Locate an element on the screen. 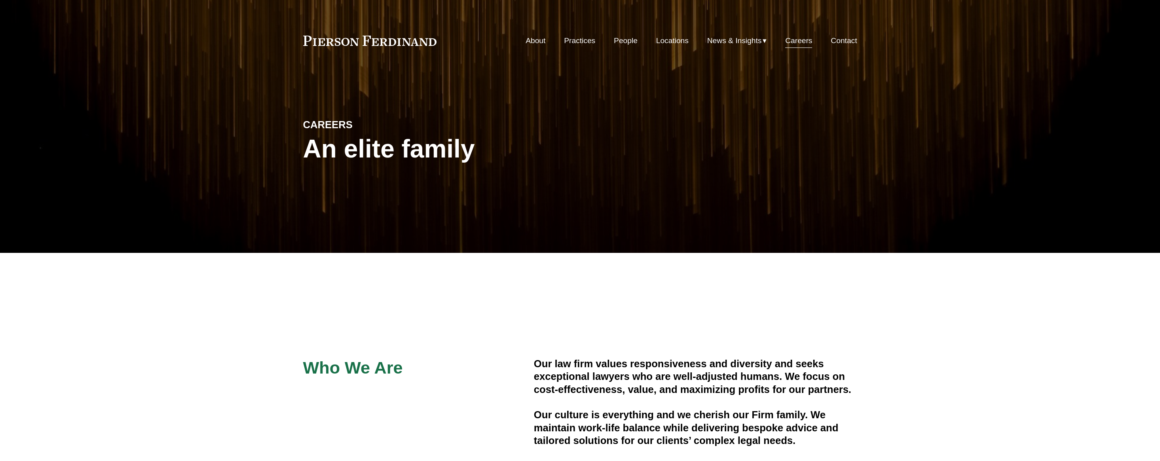 The image size is (1160, 461). a: Contact is located at coordinates (844, 41).